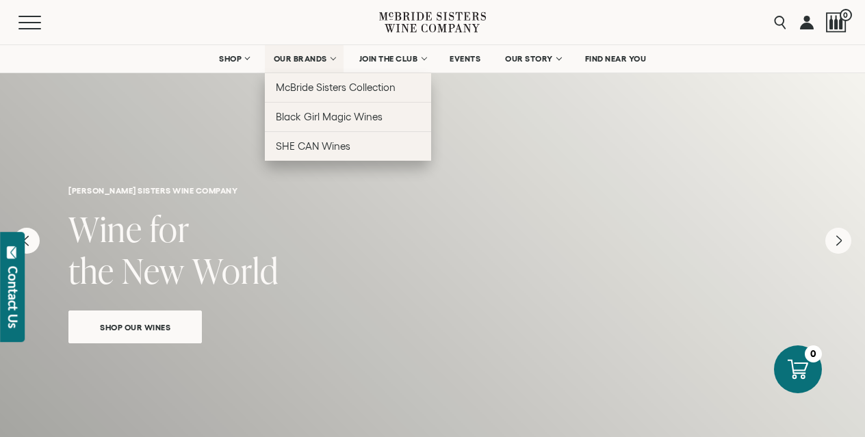 This screenshot has width=865, height=437. Describe the element at coordinates (153, 270) in the screenshot. I see `span: New` at that location.